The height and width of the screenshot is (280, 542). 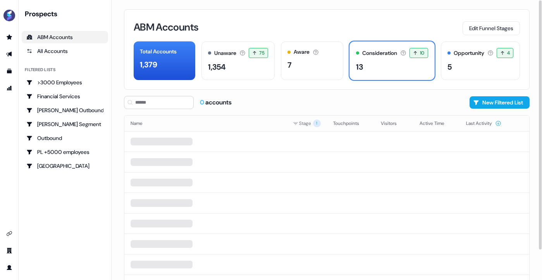 What do you see at coordinates (40, 70) in the screenshot?
I see `div: Filtered lists` at bounding box center [40, 70].